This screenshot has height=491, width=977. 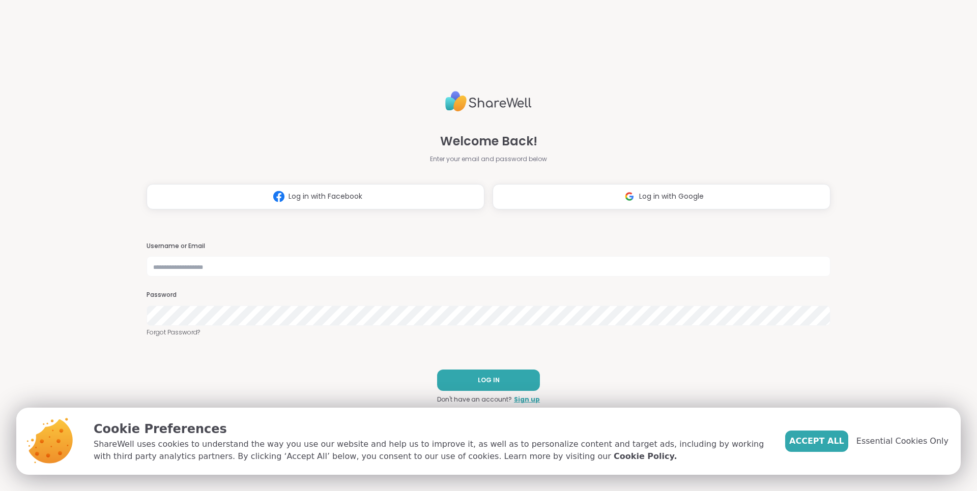 I want to click on span: Enter your email and password below, so click(x=488, y=159).